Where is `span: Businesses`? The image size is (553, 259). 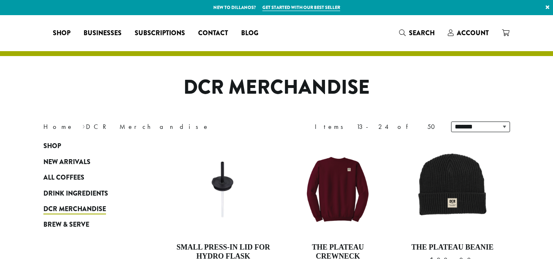 span: Businesses is located at coordinates (102, 33).